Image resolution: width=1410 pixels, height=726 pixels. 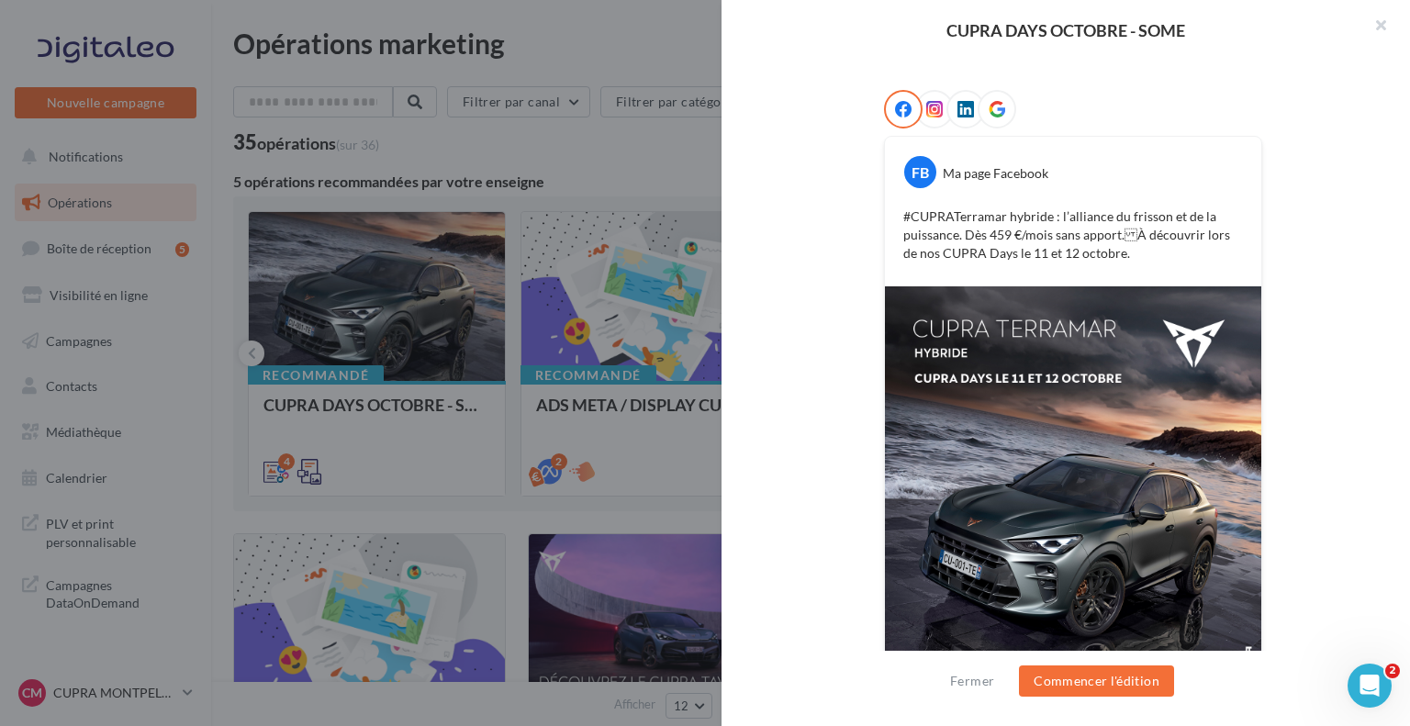 What do you see at coordinates (1392, 671) in the screenshot?
I see `span: 2` at bounding box center [1392, 671].